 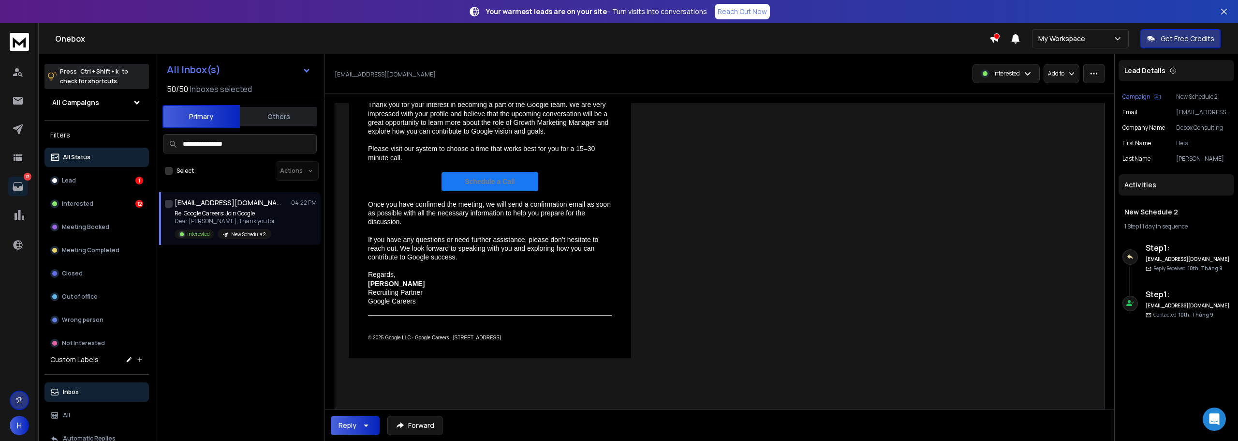 I want to click on button: Interested12, so click(x=97, y=204).